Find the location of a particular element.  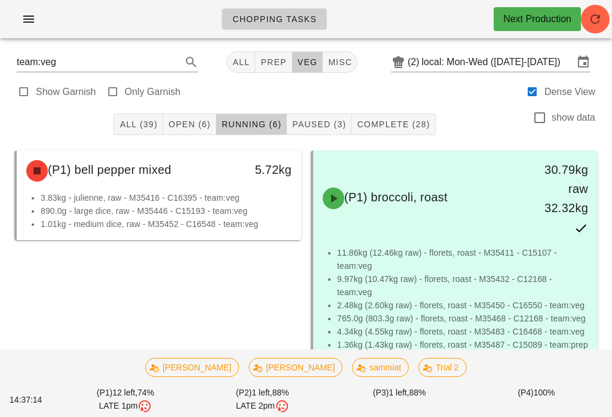

span: 12 left, is located at coordinates (125, 393).